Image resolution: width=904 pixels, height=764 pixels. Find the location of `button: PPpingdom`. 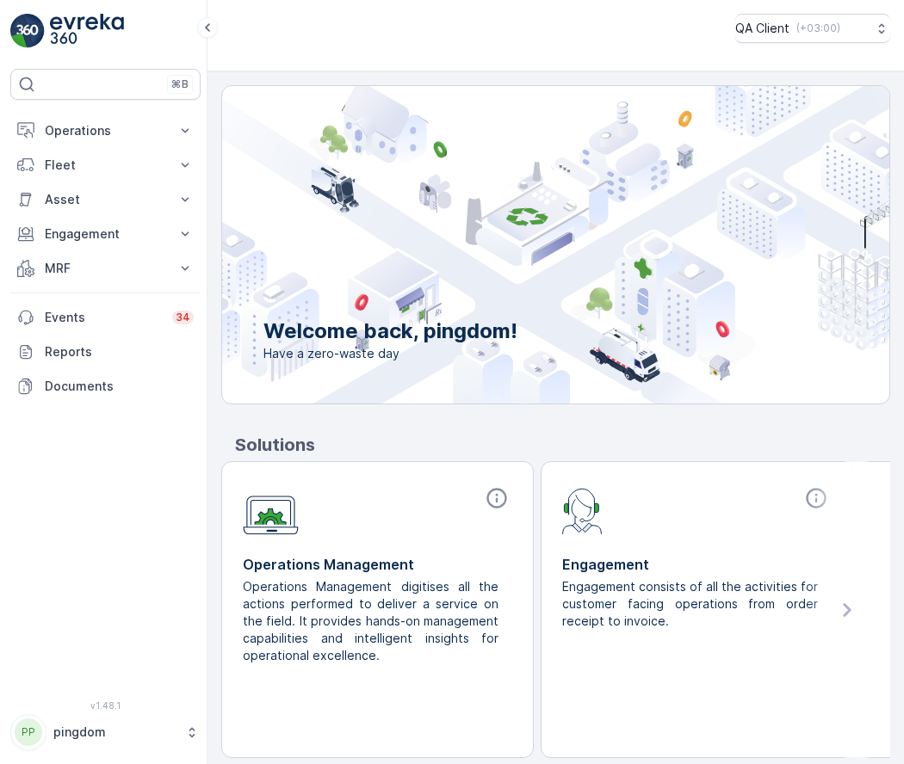

button: PPpingdom is located at coordinates (105, 733).